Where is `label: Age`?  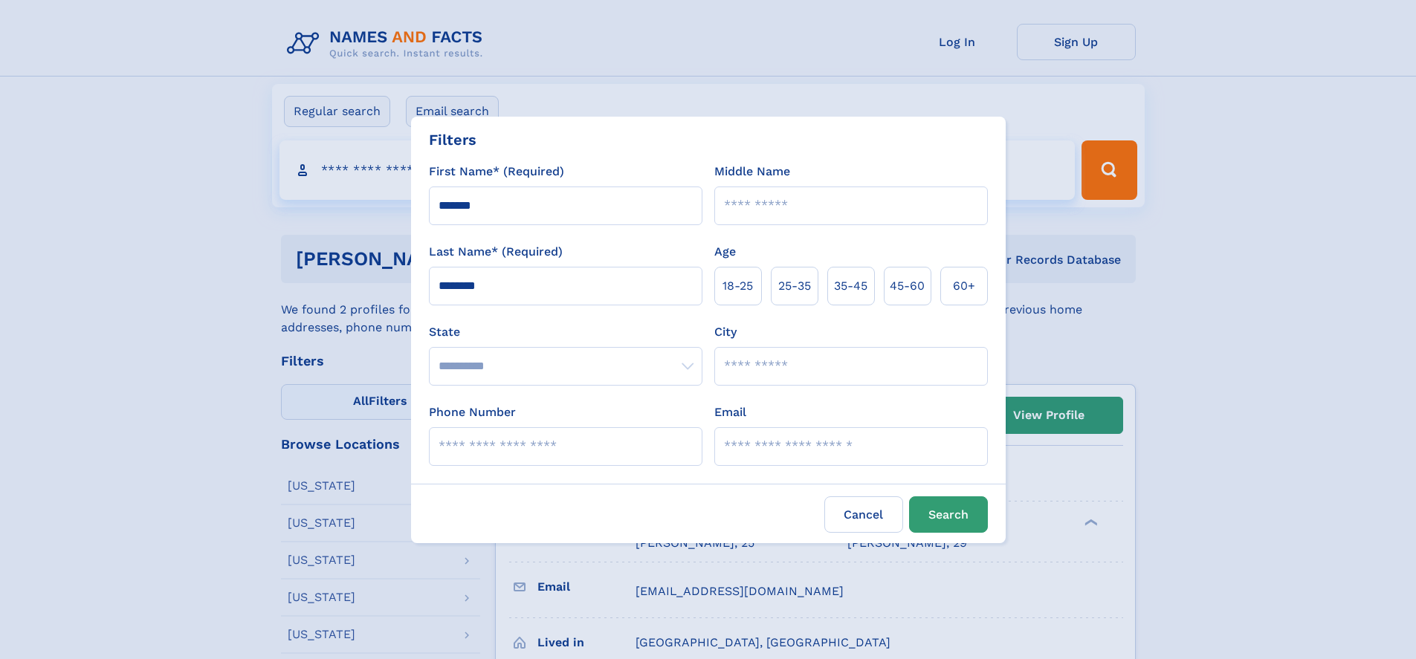
label: Age is located at coordinates (724, 252).